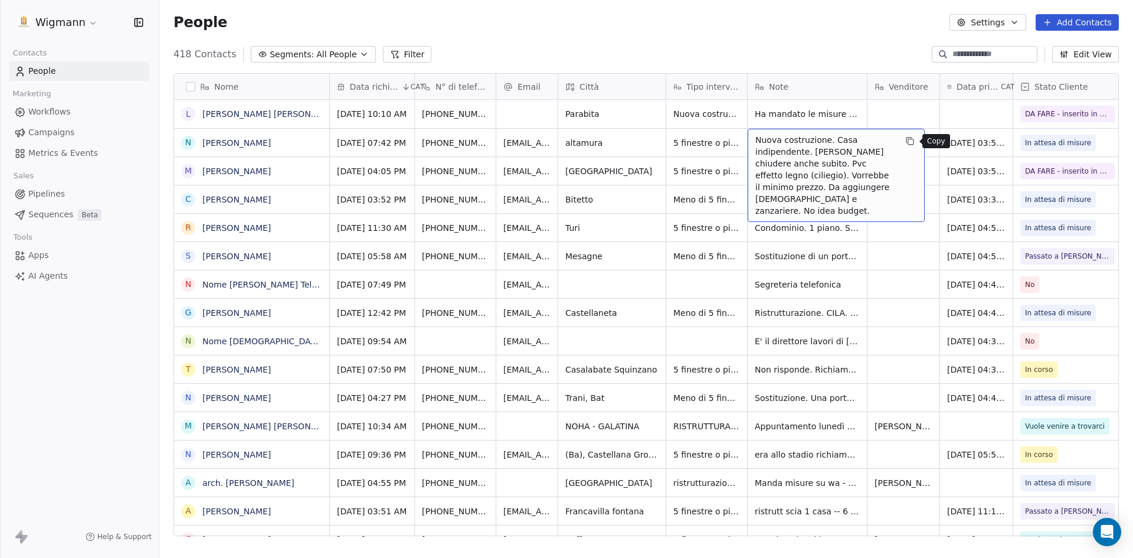  Describe the element at coordinates (79, 214) in the screenshot. I see `a: SequencesBeta` at that location.